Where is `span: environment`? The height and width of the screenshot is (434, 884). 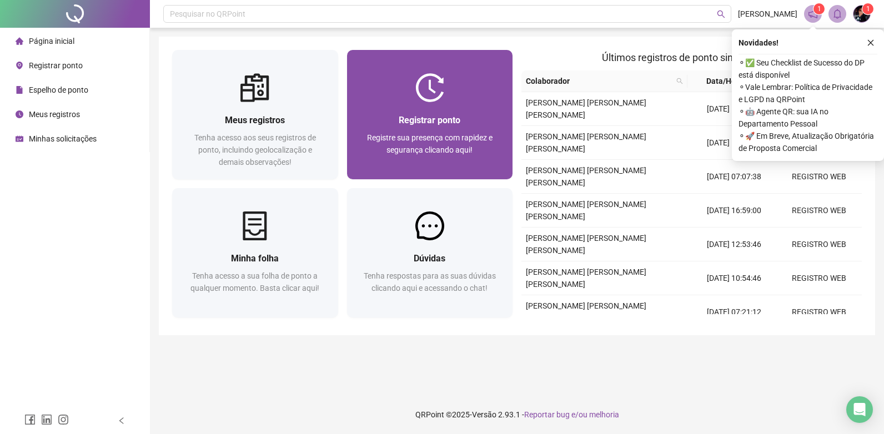 span: environment is located at coordinates (19, 66).